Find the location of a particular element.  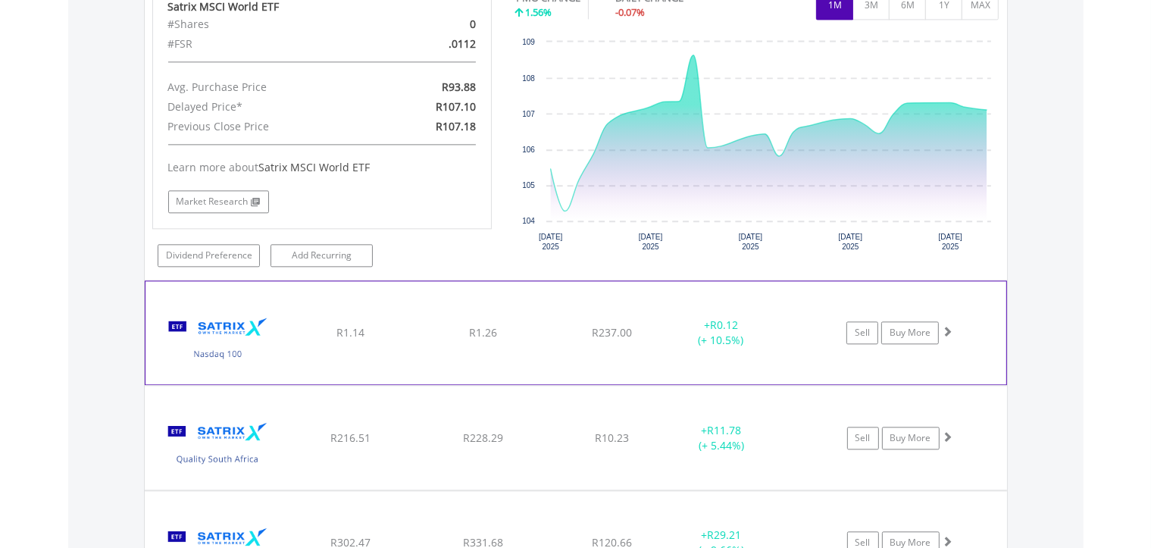

text: 105 is located at coordinates (528, 185).